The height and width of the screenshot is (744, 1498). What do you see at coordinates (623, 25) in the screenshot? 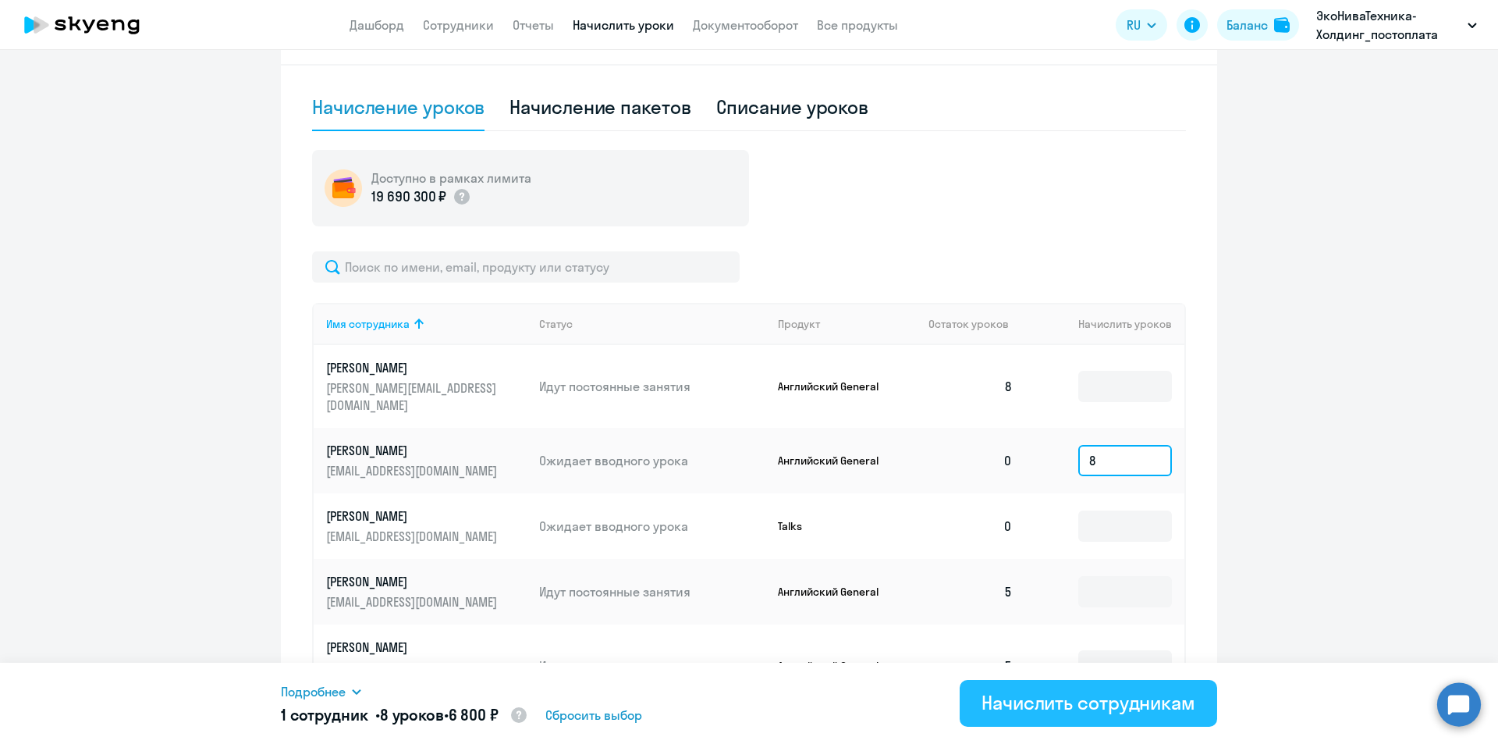
I see `a: Начислить уроки` at bounding box center [623, 25].